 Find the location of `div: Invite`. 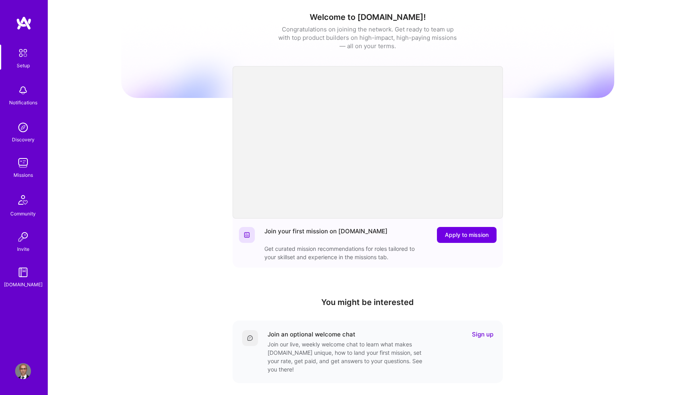

div: Invite is located at coordinates (23, 249).